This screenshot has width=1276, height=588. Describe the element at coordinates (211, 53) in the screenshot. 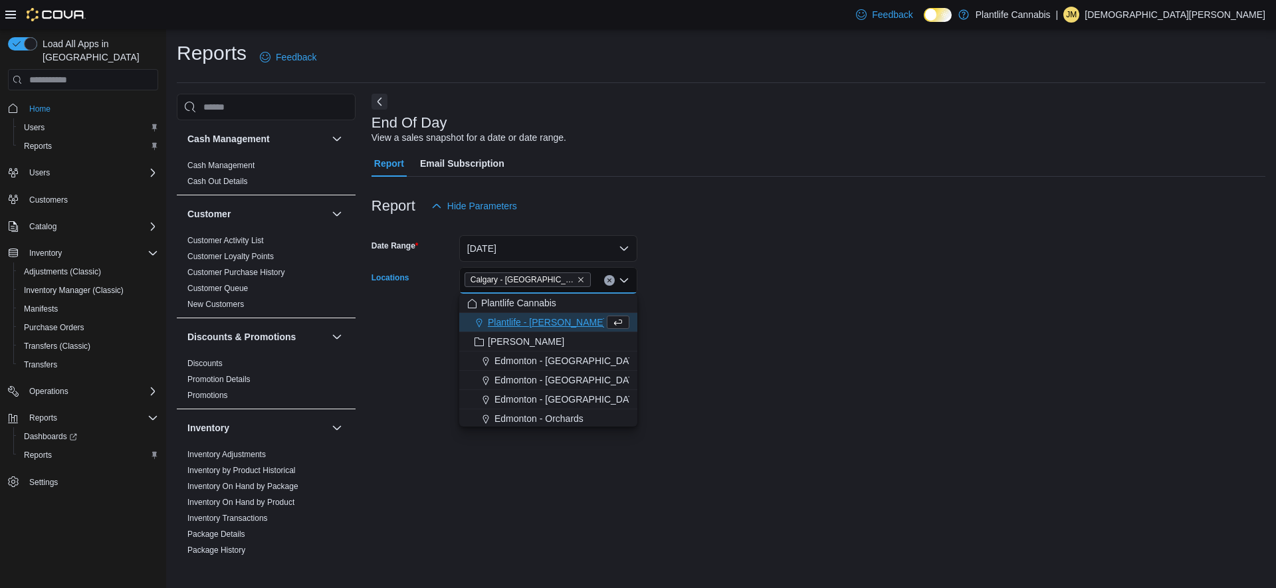

I see `h1: Reports` at that location.